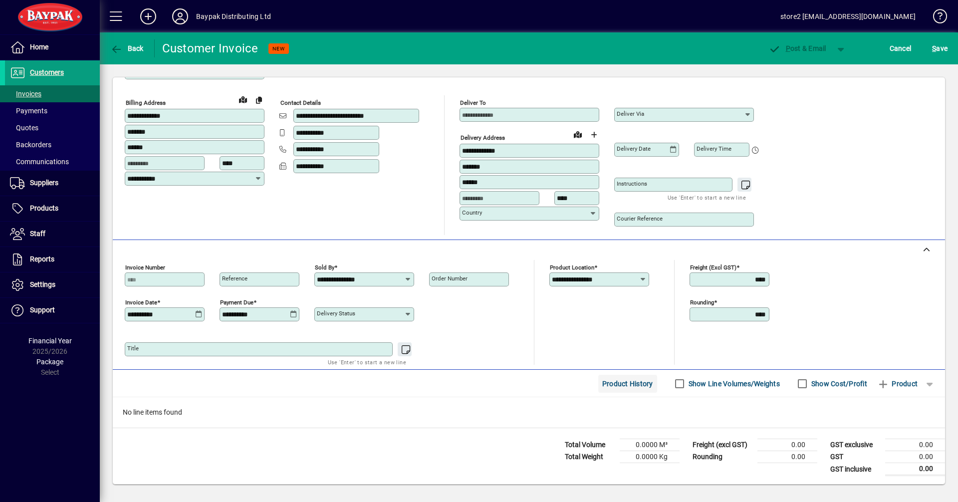 This screenshot has height=502, width=958. I want to click on label: Show Line Volumes/Weights, so click(733, 384).